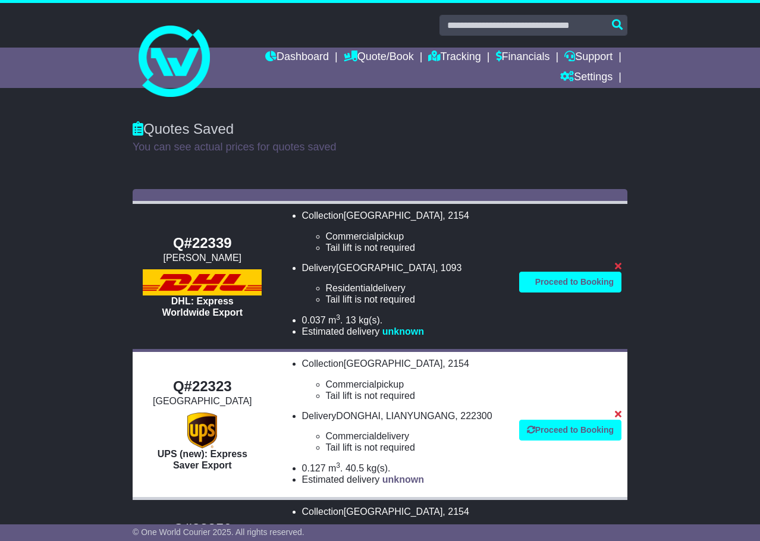 The image size is (760, 541). I want to click on span: 0.037, so click(314, 320).